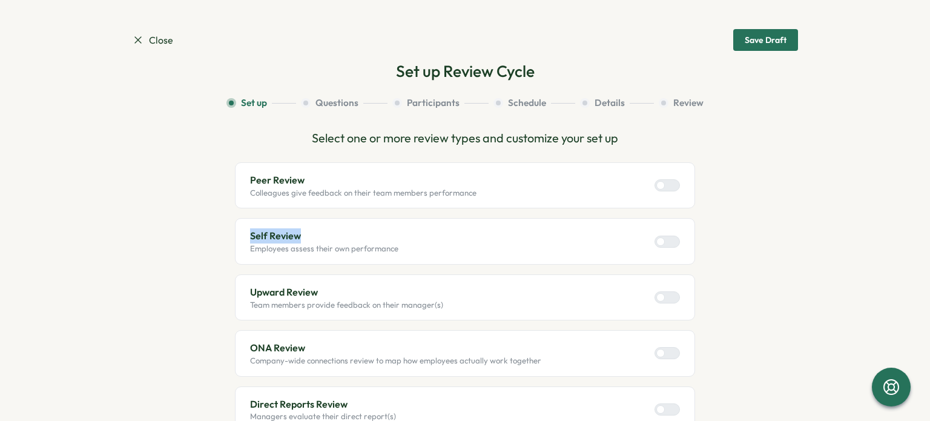 Image resolution: width=930 pixels, height=421 pixels. Describe the element at coordinates (617, 103) in the screenshot. I see `button: Details` at that location.